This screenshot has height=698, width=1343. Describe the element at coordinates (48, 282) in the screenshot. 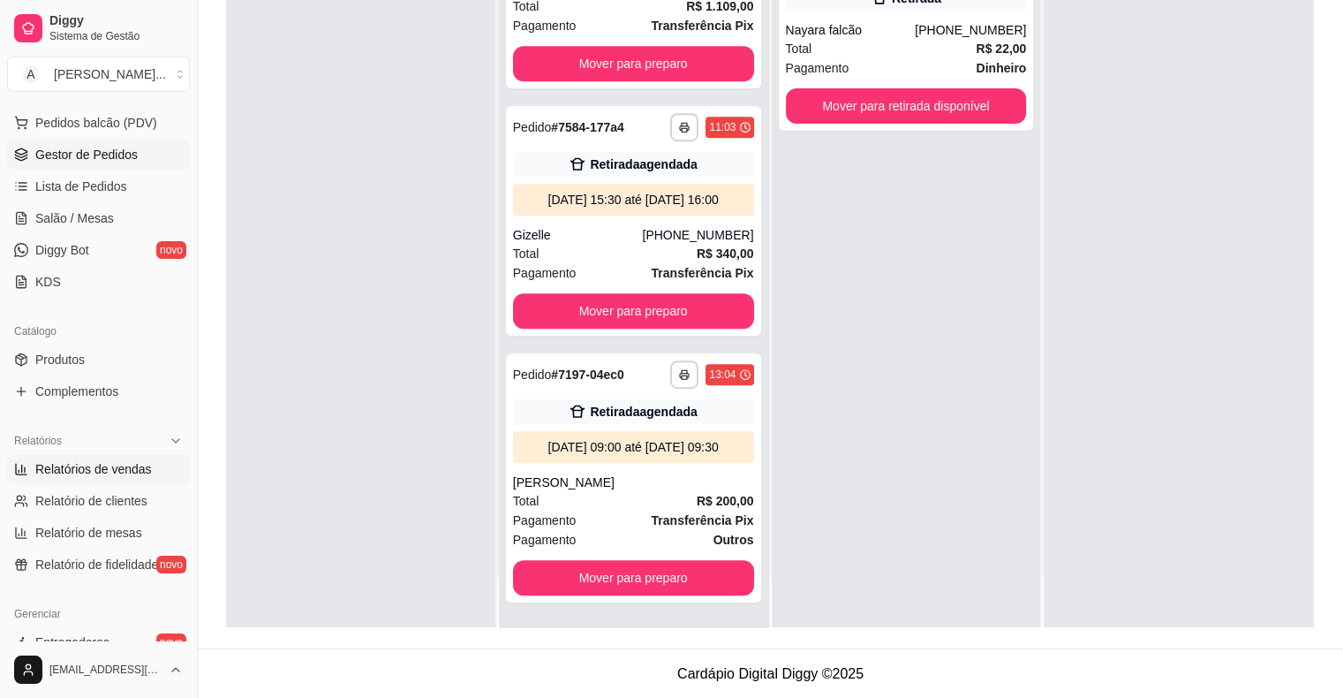

I see `span: KDS` at that location.